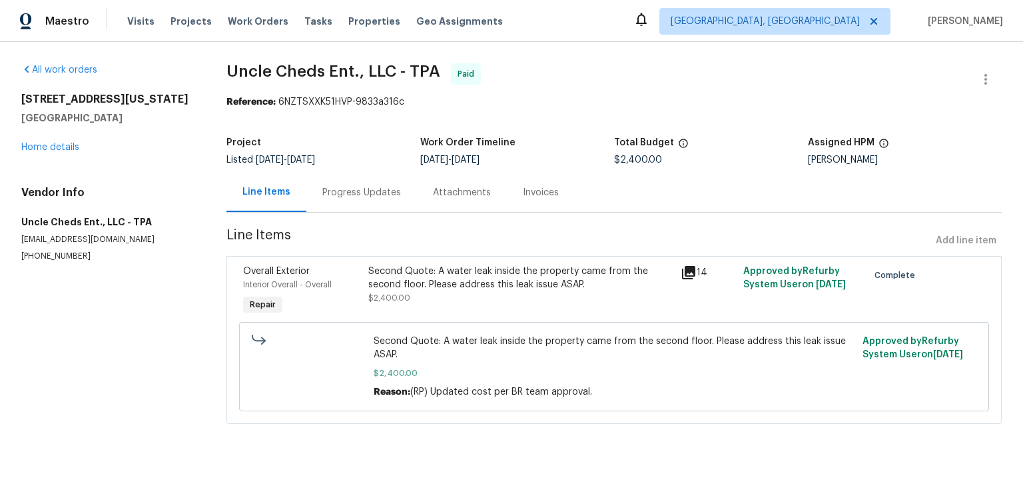 The width and height of the screenshot is (1023, 498). I want to click on span: Interior Overall - Overall, so click(287, 284).